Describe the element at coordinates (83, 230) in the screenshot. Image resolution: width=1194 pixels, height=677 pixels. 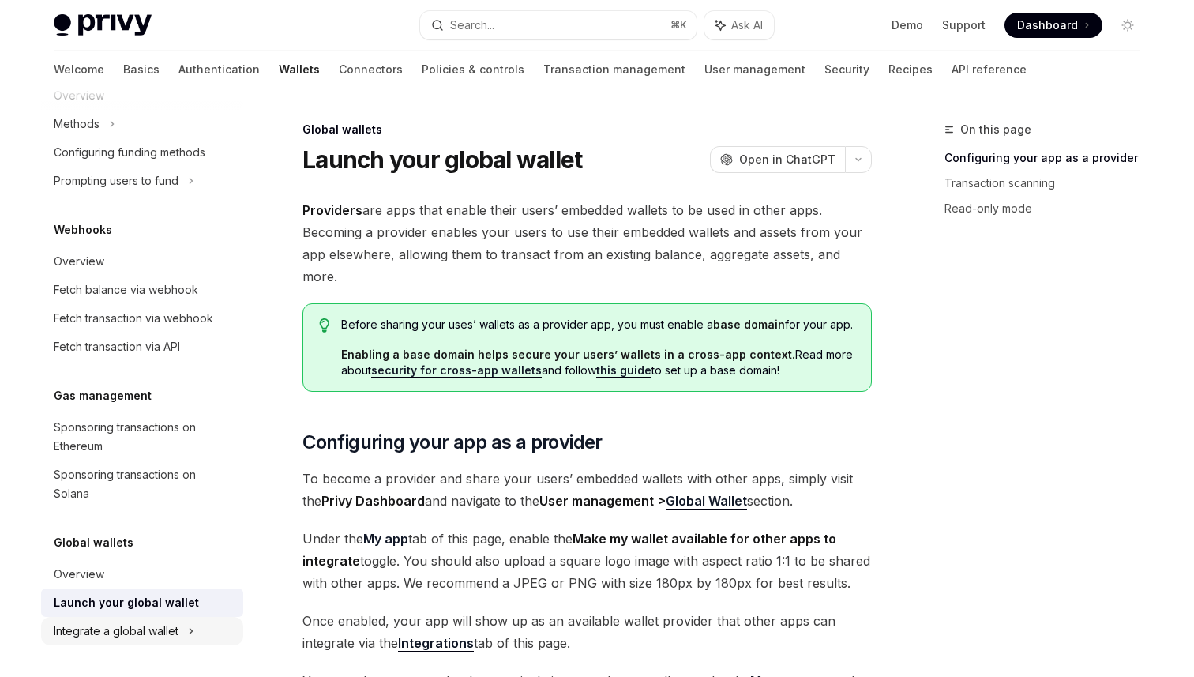
I see `h5: Webhooks` at that location.